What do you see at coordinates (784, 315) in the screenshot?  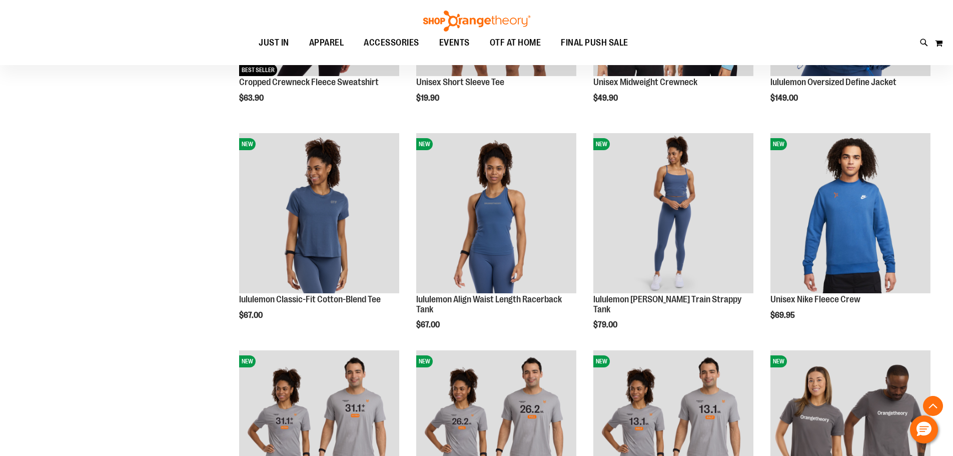 I see `span: $69.95` at bounding box center [784, 315].